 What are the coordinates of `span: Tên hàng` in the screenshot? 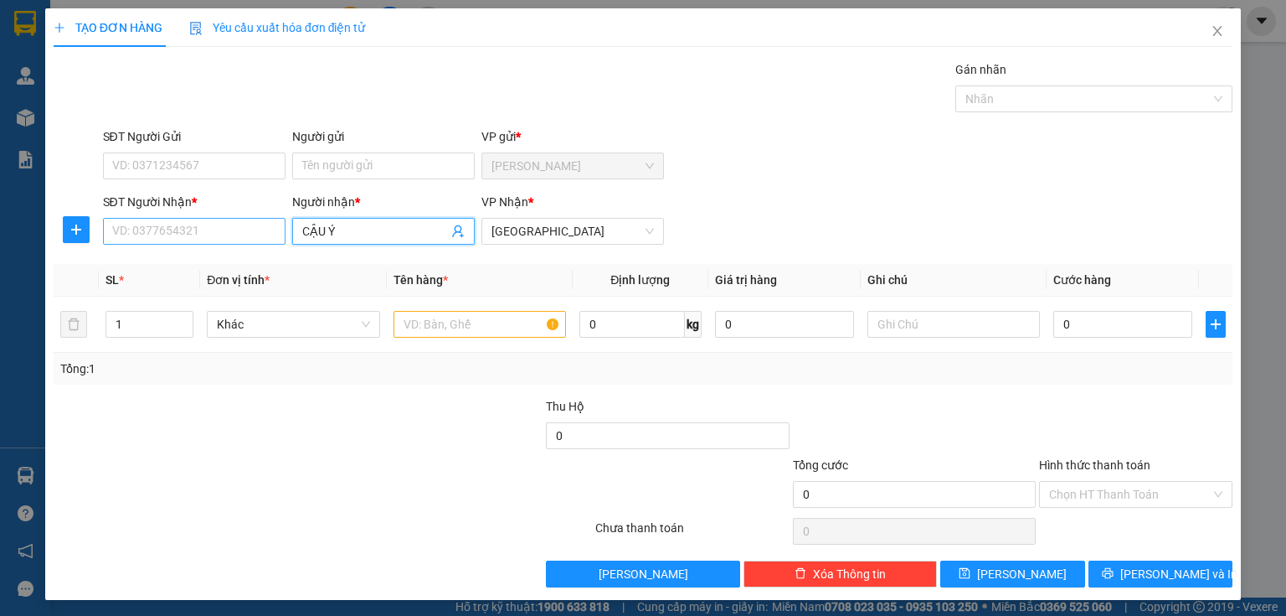 It's located at (420, 280).